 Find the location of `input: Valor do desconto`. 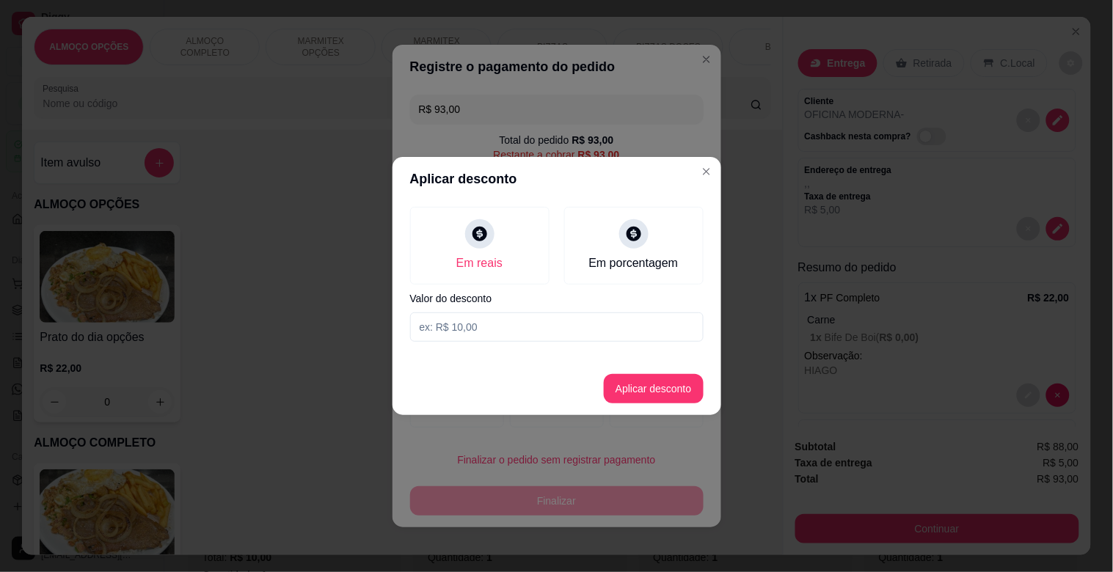

input: Valor do desconto is located at coordinates (557, 327).